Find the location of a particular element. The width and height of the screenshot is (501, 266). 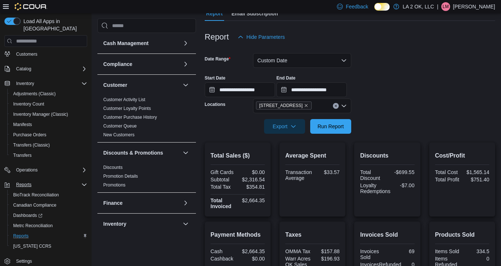

h3: Report is located at coordinates (217, 37).